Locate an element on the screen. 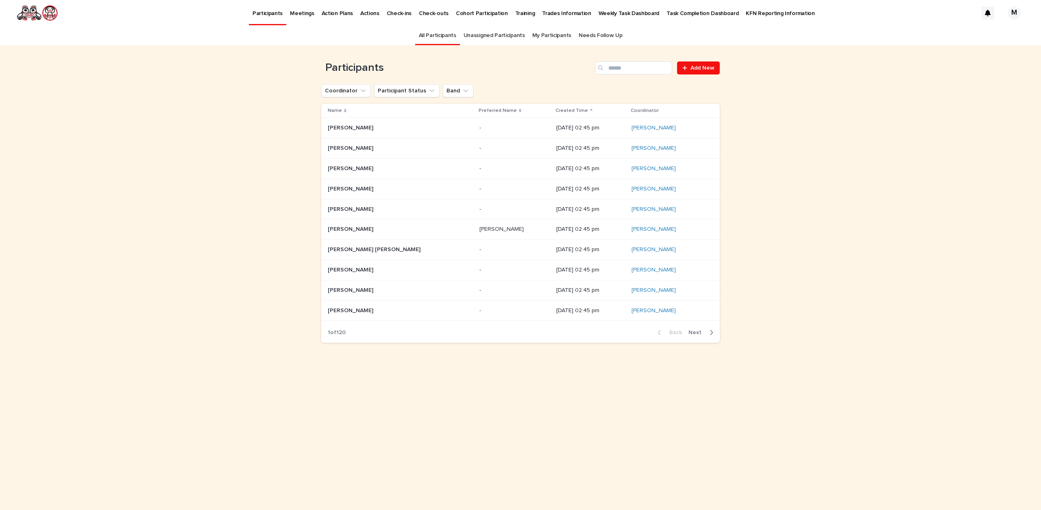  span: Back is located at coordinates (673, 332).